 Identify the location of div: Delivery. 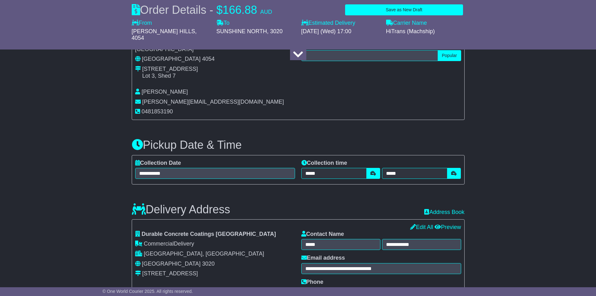
(215, 244).